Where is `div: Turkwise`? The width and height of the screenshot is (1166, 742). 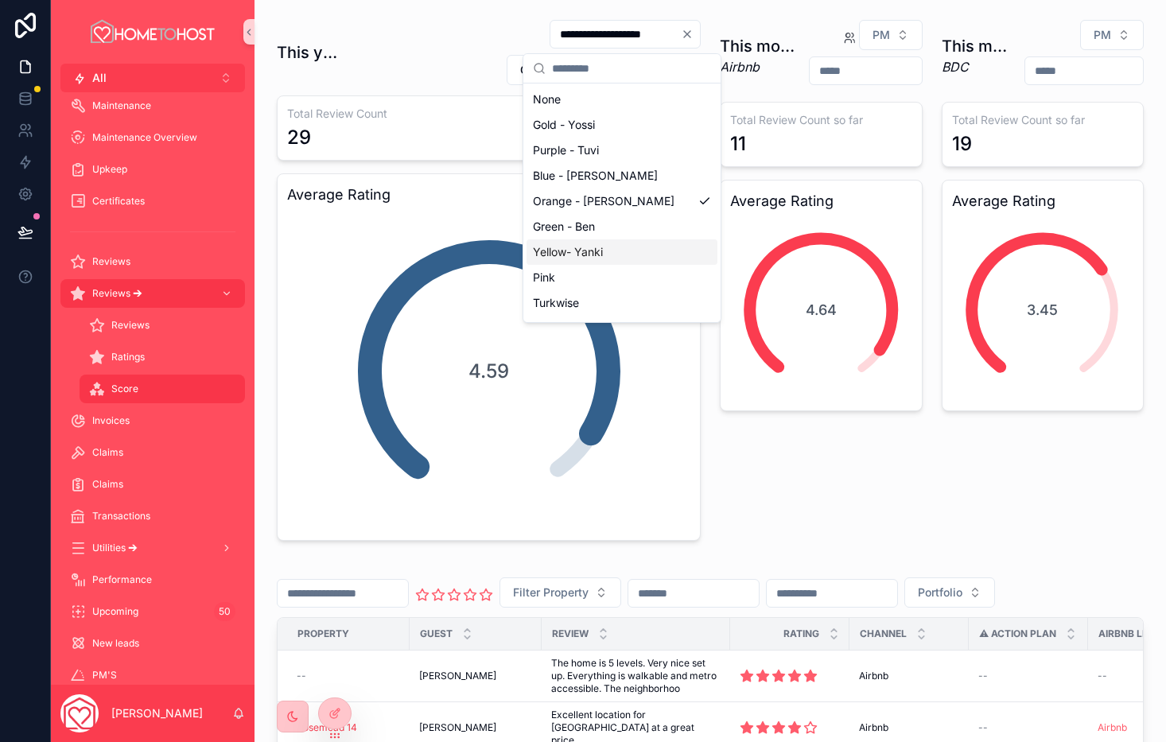
div: Turkwise is located at coordinates (622, 303).